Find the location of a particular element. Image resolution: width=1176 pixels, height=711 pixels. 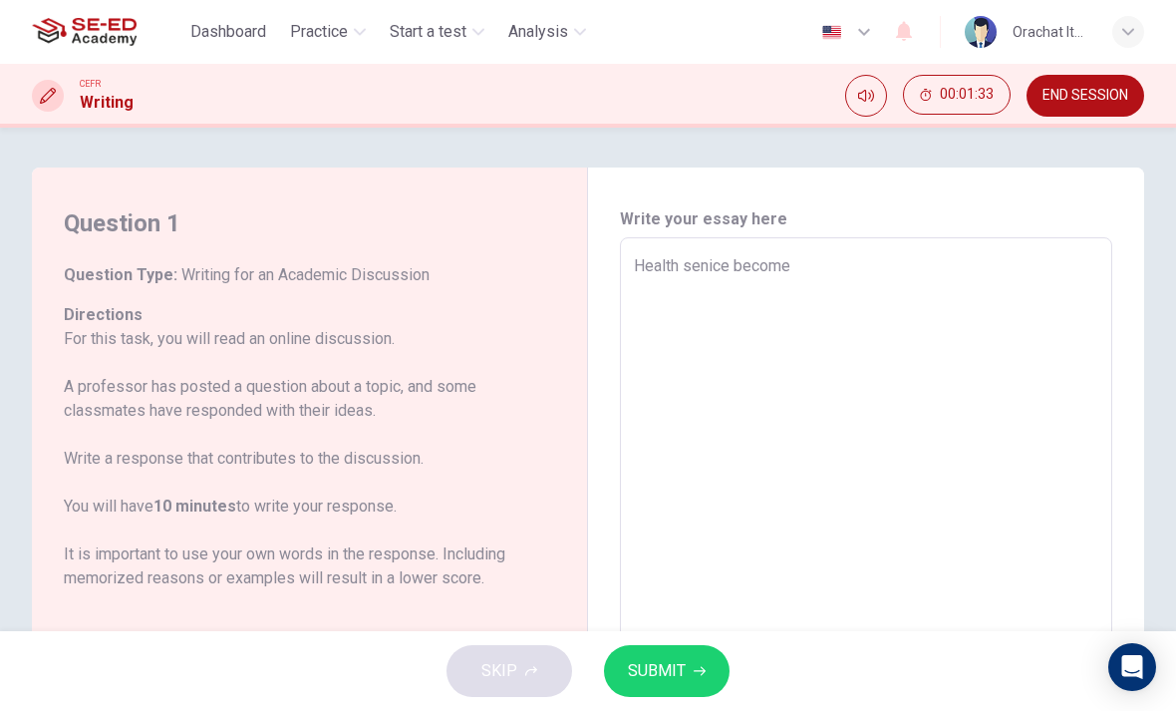

a: Dashboard is located at coordinates (228, 32).